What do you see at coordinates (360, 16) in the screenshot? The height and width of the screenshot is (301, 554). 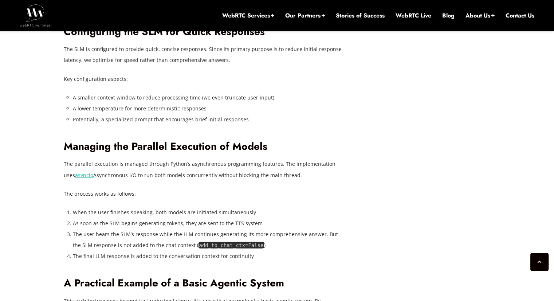 I see `a: Stories of Success` at bounding box center [360, 16].